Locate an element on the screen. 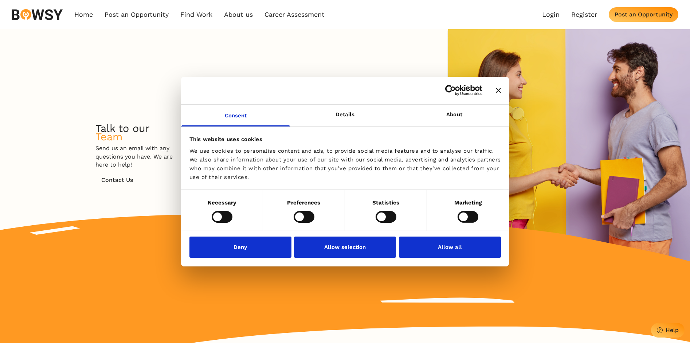 This screenshot has height=343, width=690. strong: Statistics is located at coordinates (386, 202).